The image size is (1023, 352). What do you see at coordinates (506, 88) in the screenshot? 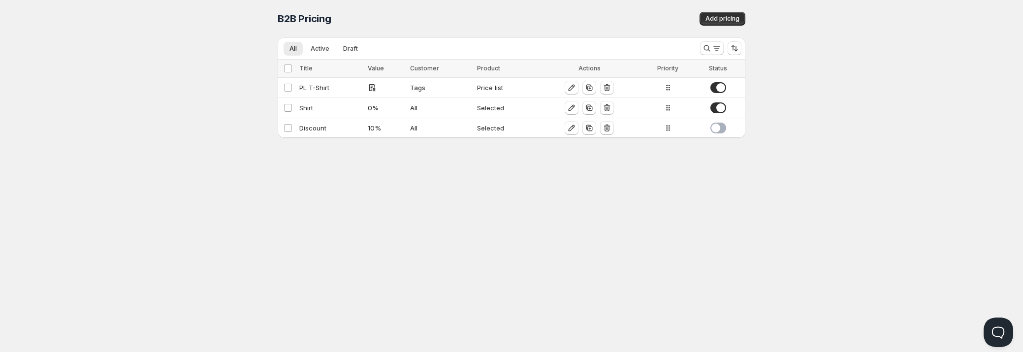
I see `div: Price list` at bounding box center [506, 88].